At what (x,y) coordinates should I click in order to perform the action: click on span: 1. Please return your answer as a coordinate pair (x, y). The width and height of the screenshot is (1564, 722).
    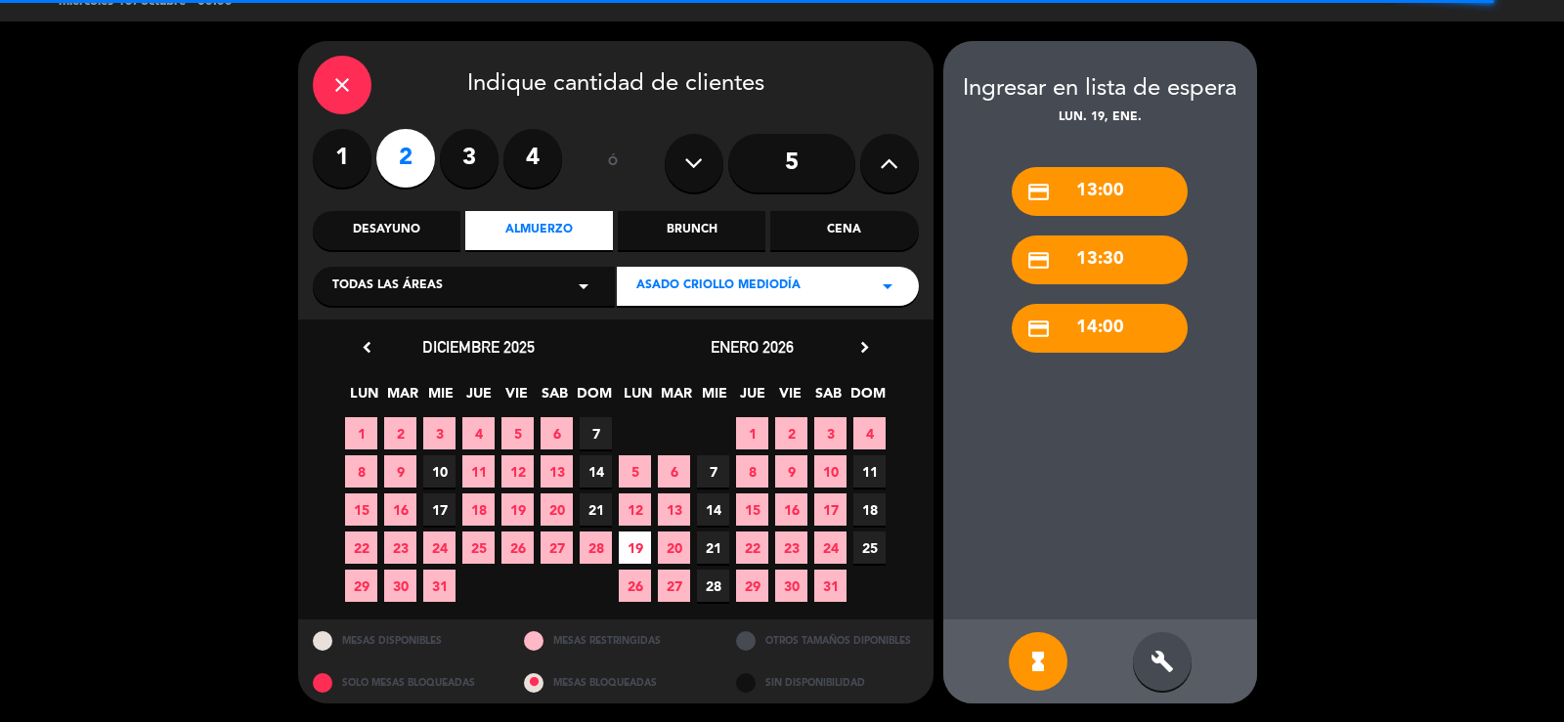
    Looking at the image, I should click on (361, 433).